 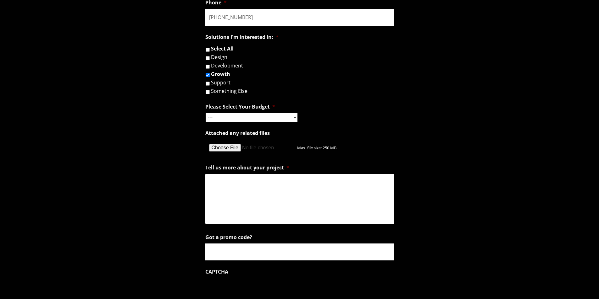 What do you see at coordinates (247, 168) in the screenshot?
I see `label: Tell us more about your project` at bounding box center [247, 168].